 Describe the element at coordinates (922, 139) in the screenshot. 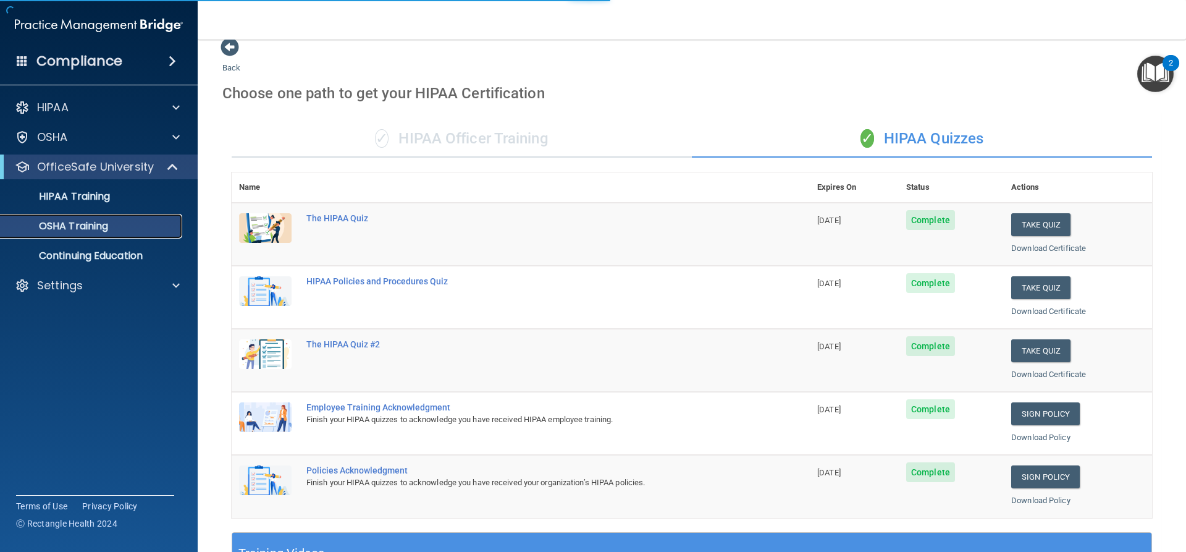

I see `div: HIPAA Quizzes` at that location.